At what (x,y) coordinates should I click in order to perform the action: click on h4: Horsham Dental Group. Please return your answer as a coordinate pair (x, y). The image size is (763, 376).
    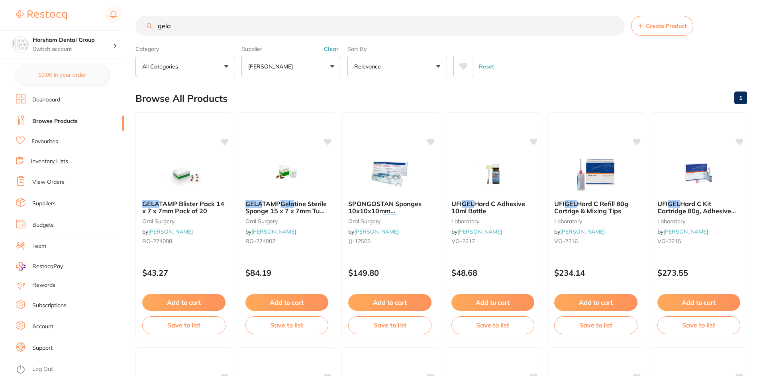
    Looking at the image, I should click on (73, 40).